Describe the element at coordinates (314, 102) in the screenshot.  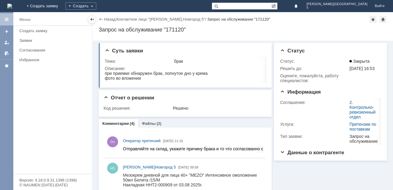
I see `div: Соглашение:` at that location.